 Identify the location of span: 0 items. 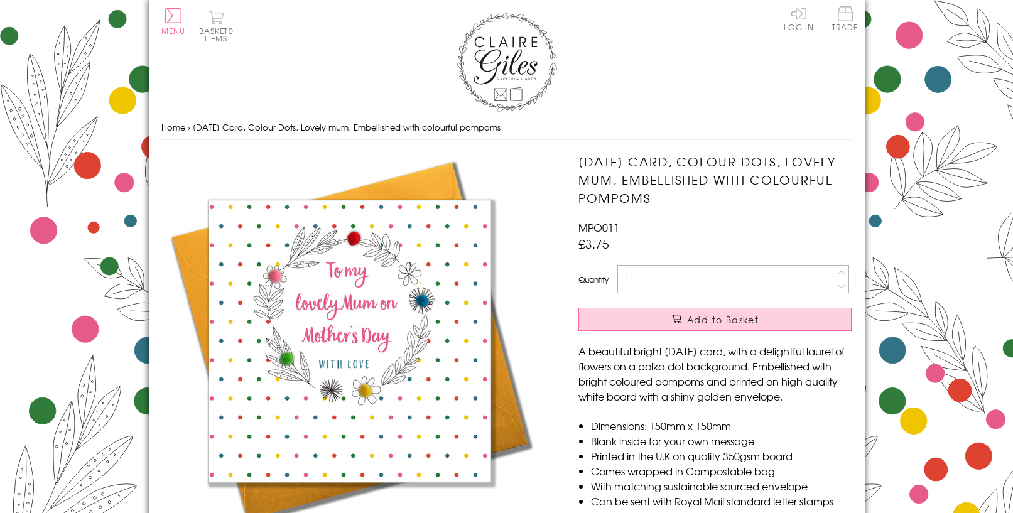
(219, 35).